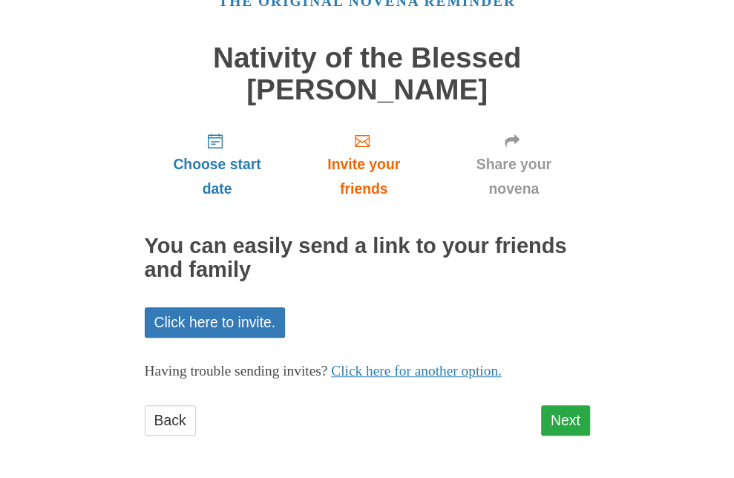  What do you see at coordinates (236, 370) in the screenshot?
I see `span: Having trouble sending invites?` at bounding box center [236, 370].